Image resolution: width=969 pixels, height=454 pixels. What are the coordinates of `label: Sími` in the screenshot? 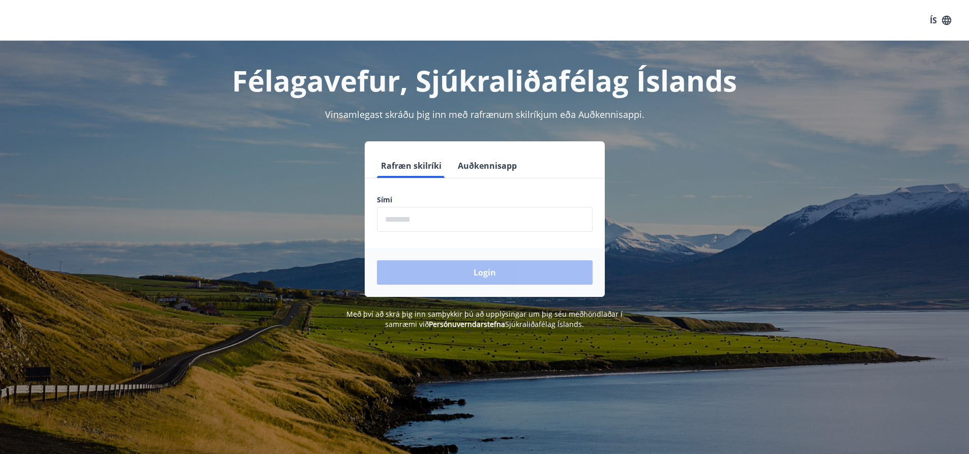 It's located at (485, 200).